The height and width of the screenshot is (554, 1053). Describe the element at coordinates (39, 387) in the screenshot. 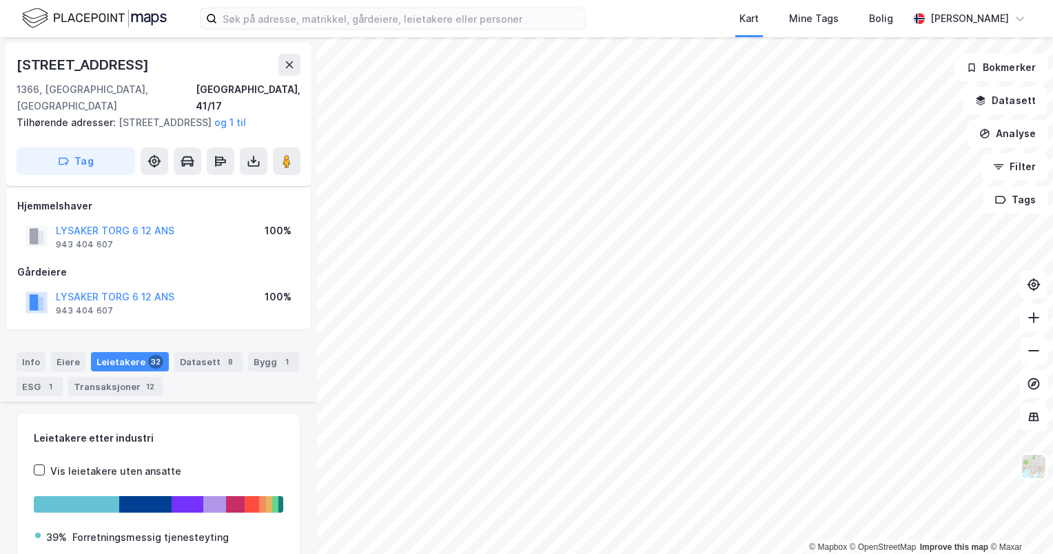

I see `div: ESG` at that location.